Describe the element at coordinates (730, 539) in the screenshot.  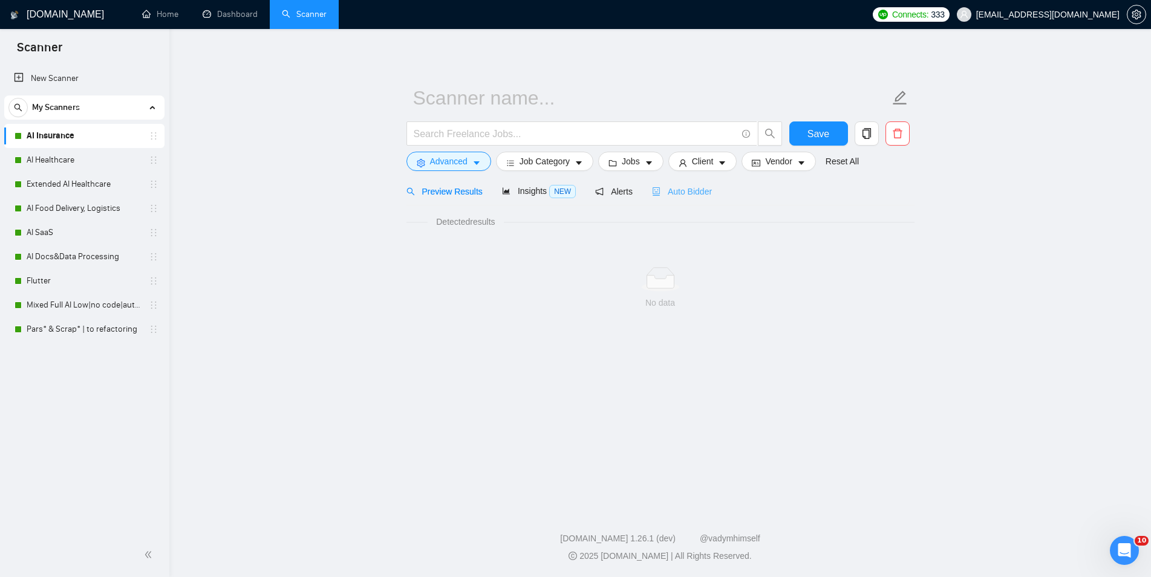
I see `a: @vadymhimself` at that location.